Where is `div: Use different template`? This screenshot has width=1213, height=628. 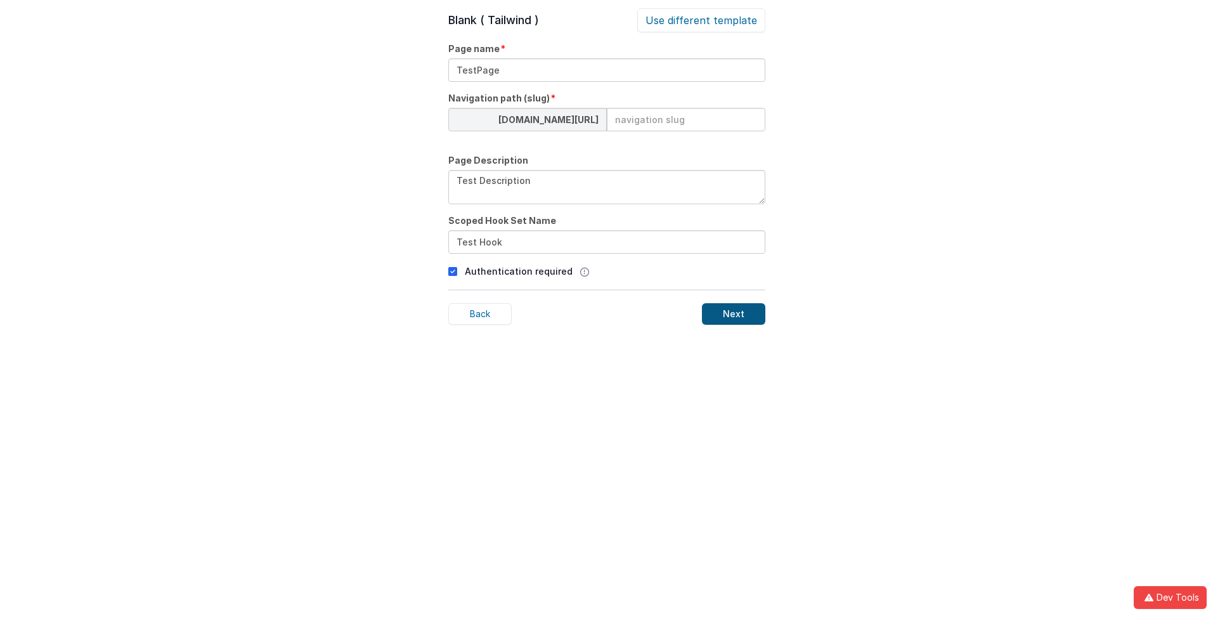 div: Use different template is located at coordinates (701, 20).